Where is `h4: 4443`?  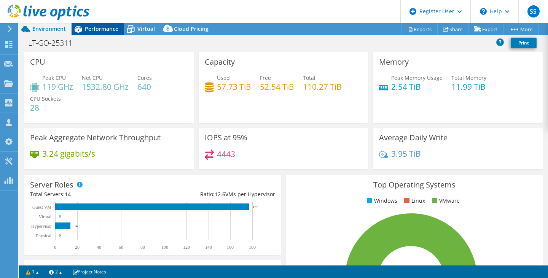 h4: 4443 is located at coordinates (226, 154).